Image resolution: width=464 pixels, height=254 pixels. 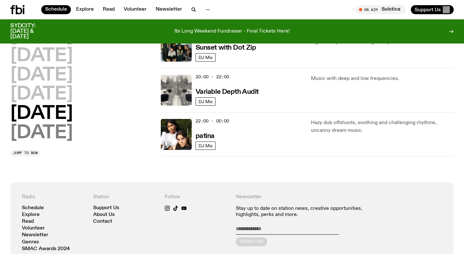 What do you see at coordinates (303, 197) in the screenshot?
I see `h4: Newsletter` at bounding box center [303, 197].